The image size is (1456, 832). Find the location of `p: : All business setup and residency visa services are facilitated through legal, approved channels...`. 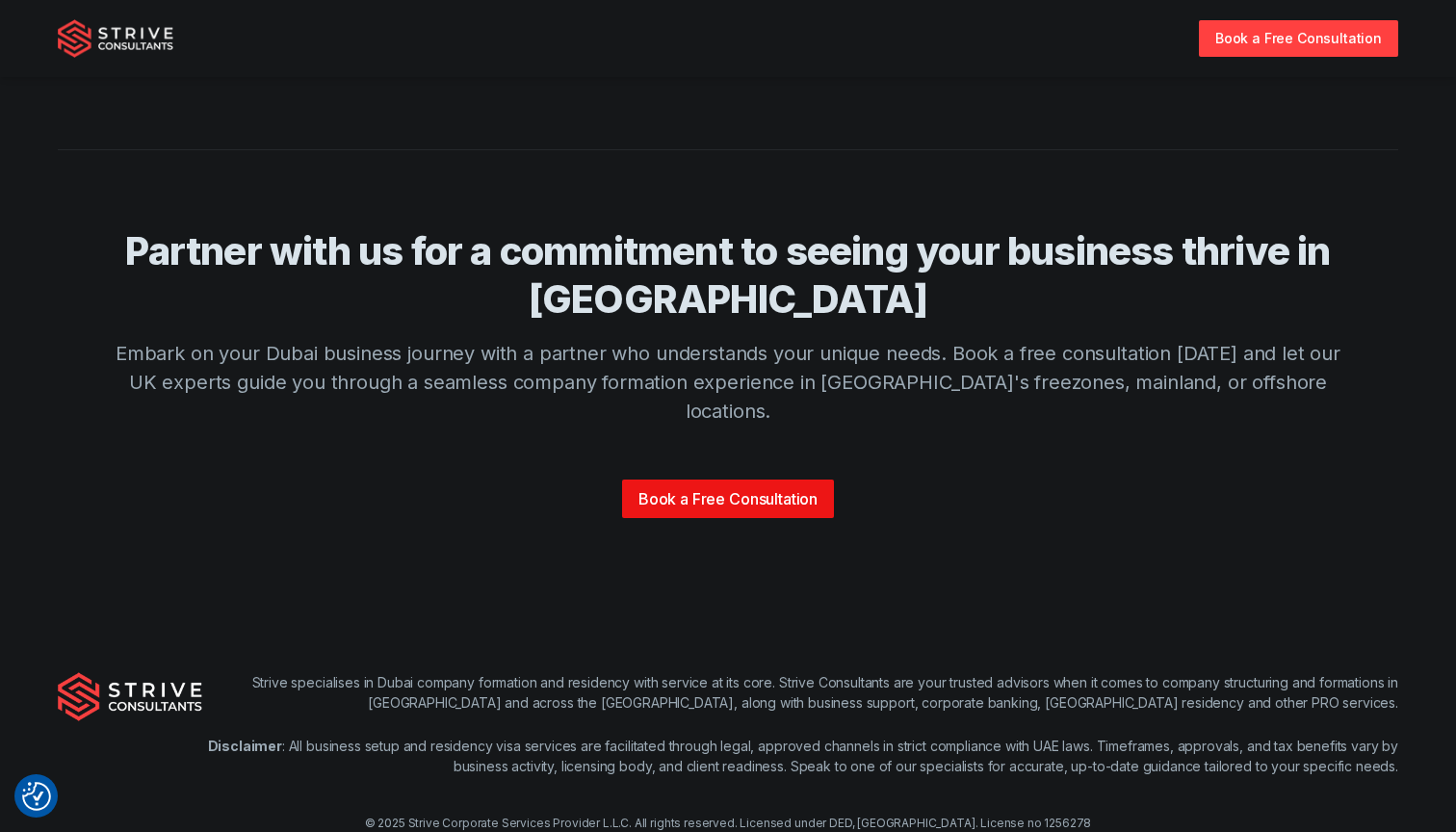

p: : All business setup and residency visa services are facilitated through legal, approved channels... is located at coordinates (800, 756).